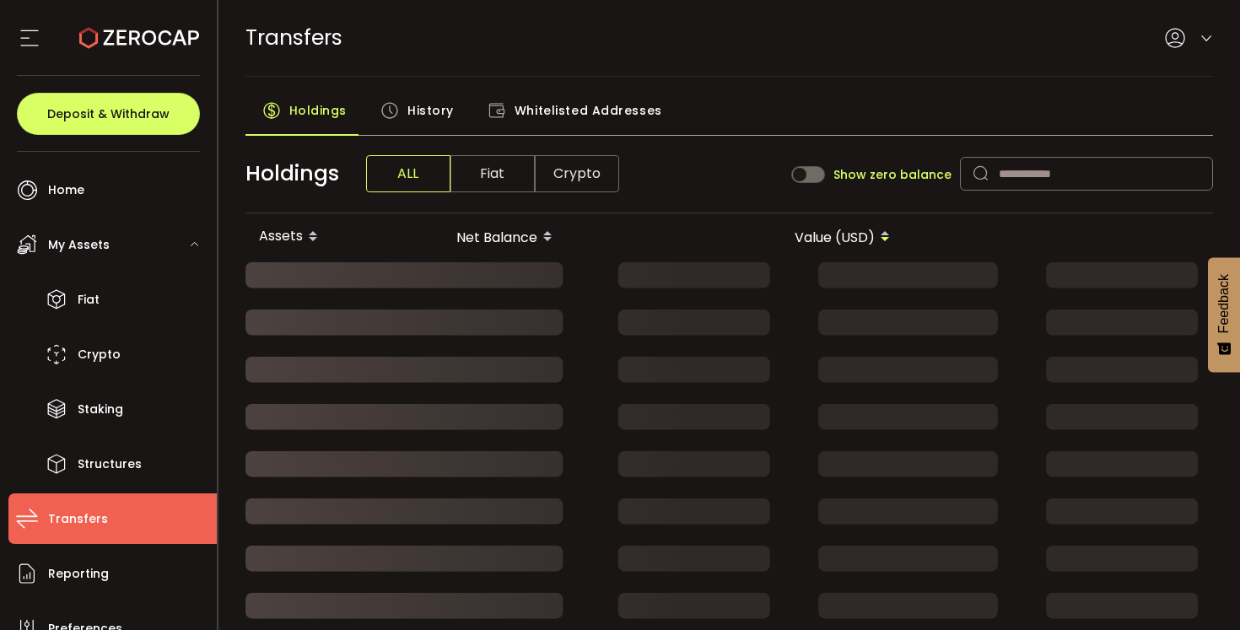 Image resolution: width=1240 pixels, height=630 pixels. Describe the element at coordinates (430, 111) in the screenshot. I see `span: History` at that location.